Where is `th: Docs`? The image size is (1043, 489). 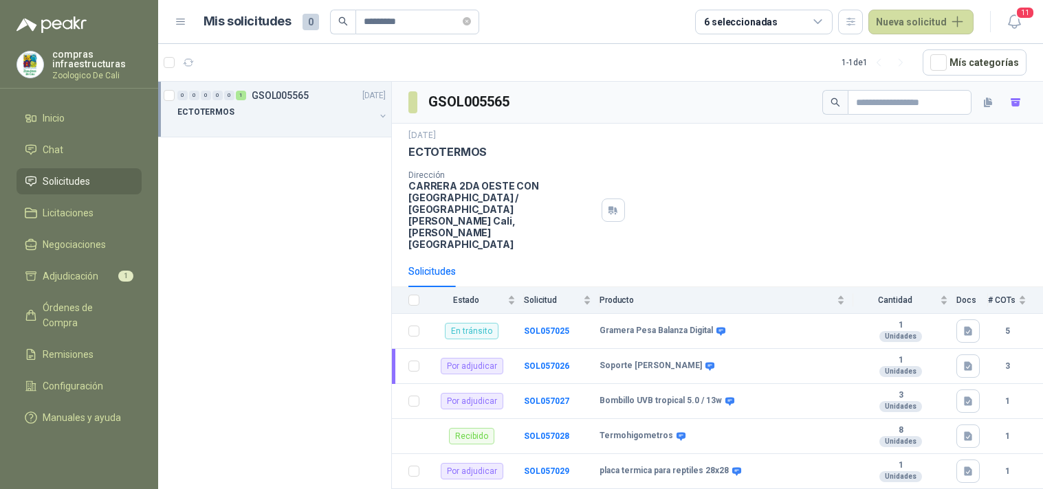 th: Docs is located at coordinates (972, 300).